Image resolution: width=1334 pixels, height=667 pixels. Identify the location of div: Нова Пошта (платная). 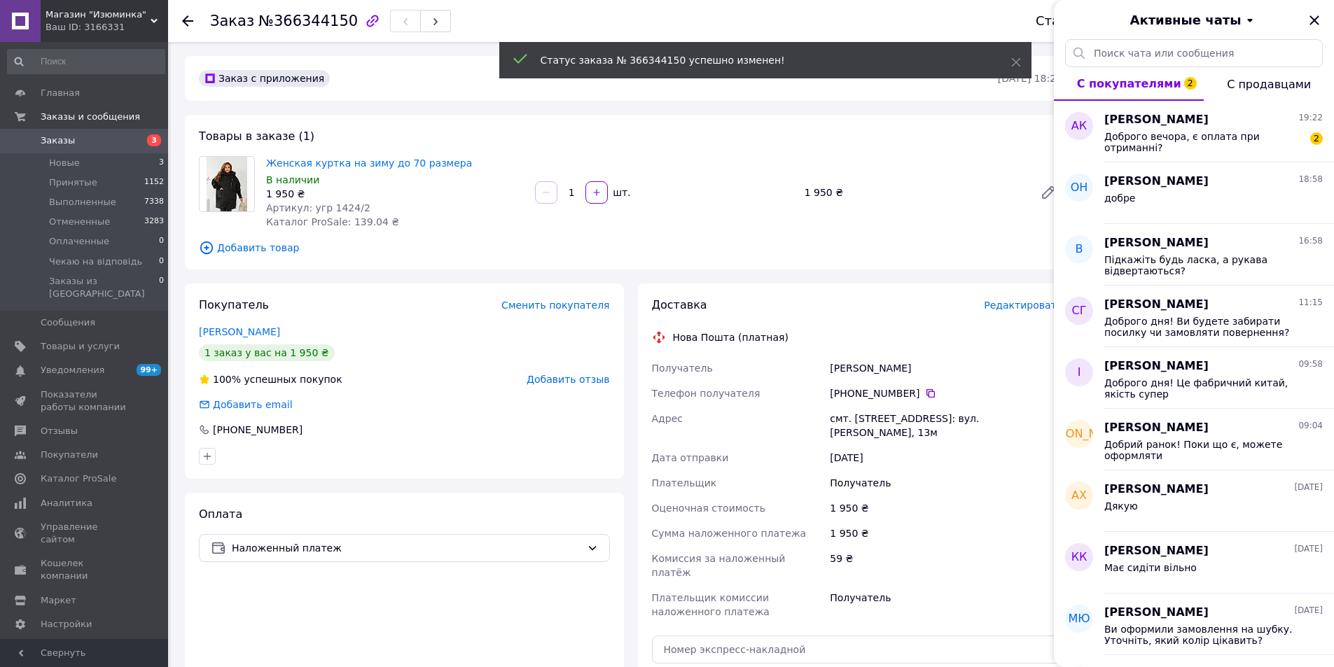
(731, 338).